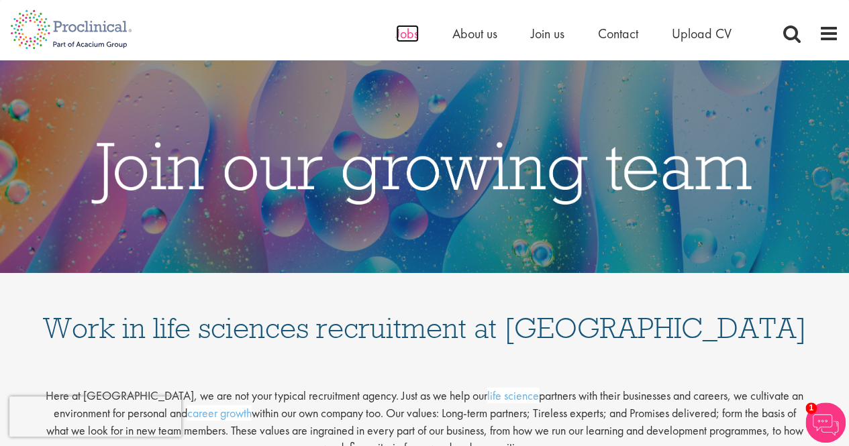 This screenshot has width=849, height=446. Describe the element at coordinates (618, 34) in the screenshot. I see `a: Contact` at that location.